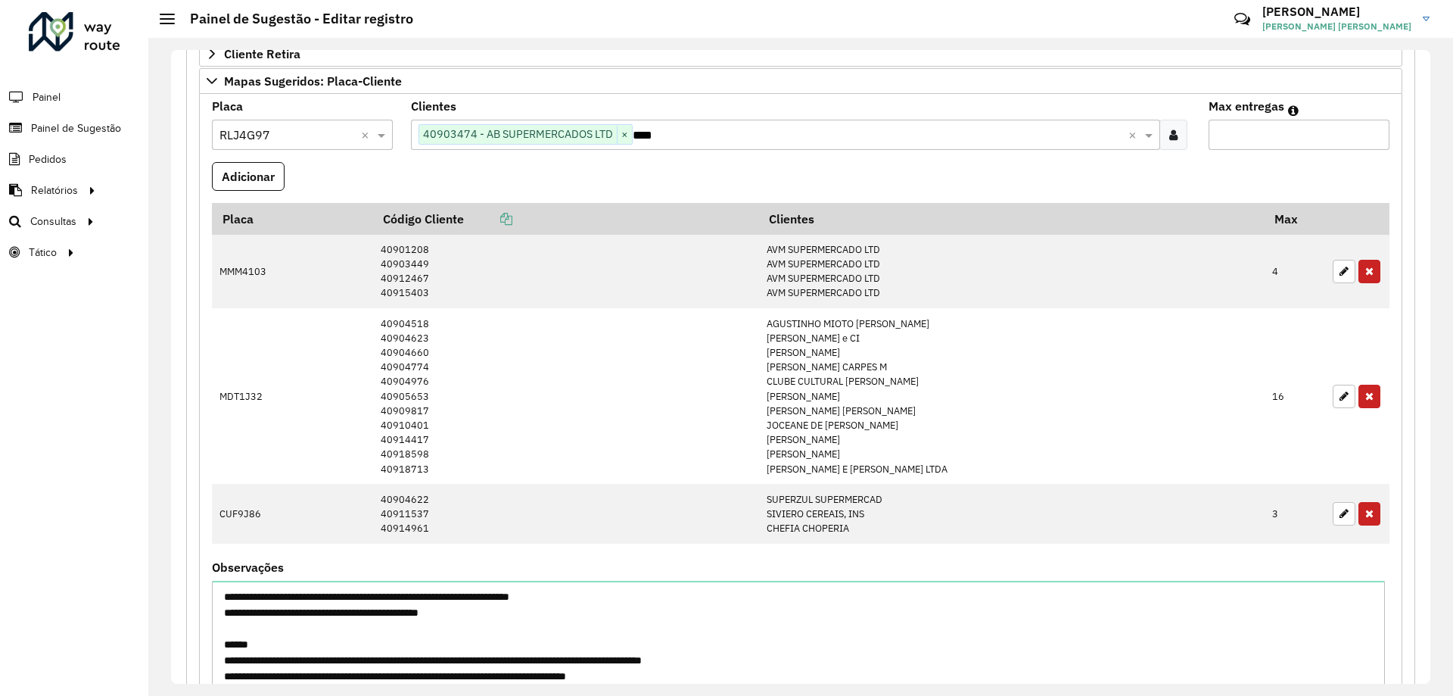 The image size is (1453, 696). Describe the element at coordinates (262, 54) in the screenshot. I see `span: Cliente Retira` at that location.